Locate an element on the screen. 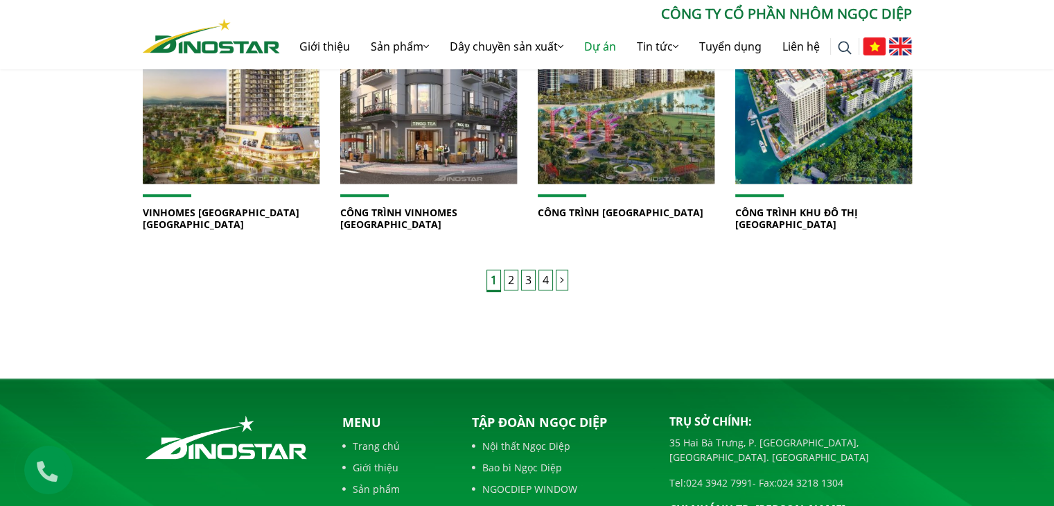 Image resolution: width=1054 pixels, height=506 pixels. p: CÔNG TY CỔ PHẦN NHÔM NGỌC DIỆP is located at coordinates (596, 14).